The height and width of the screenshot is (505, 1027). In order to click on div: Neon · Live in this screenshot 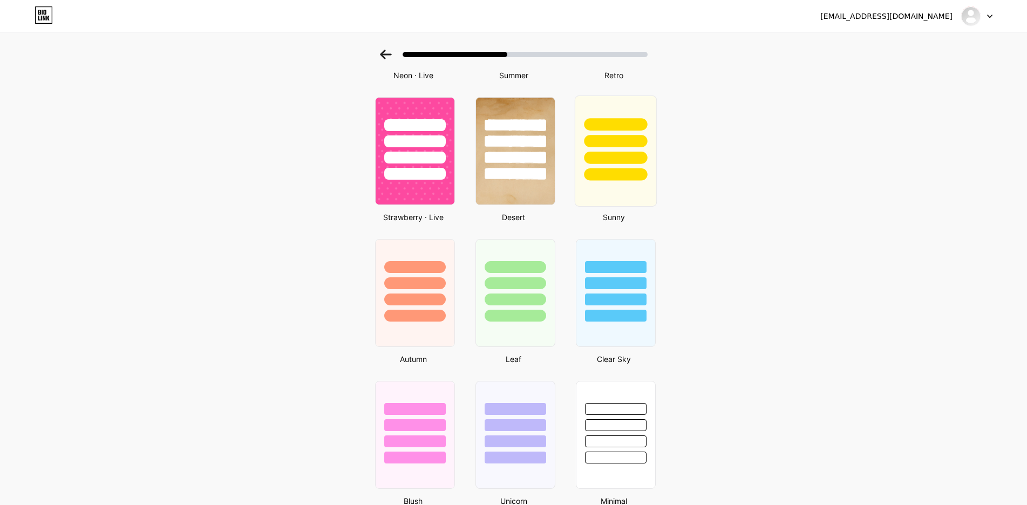, I will do `click(413, 75)`.